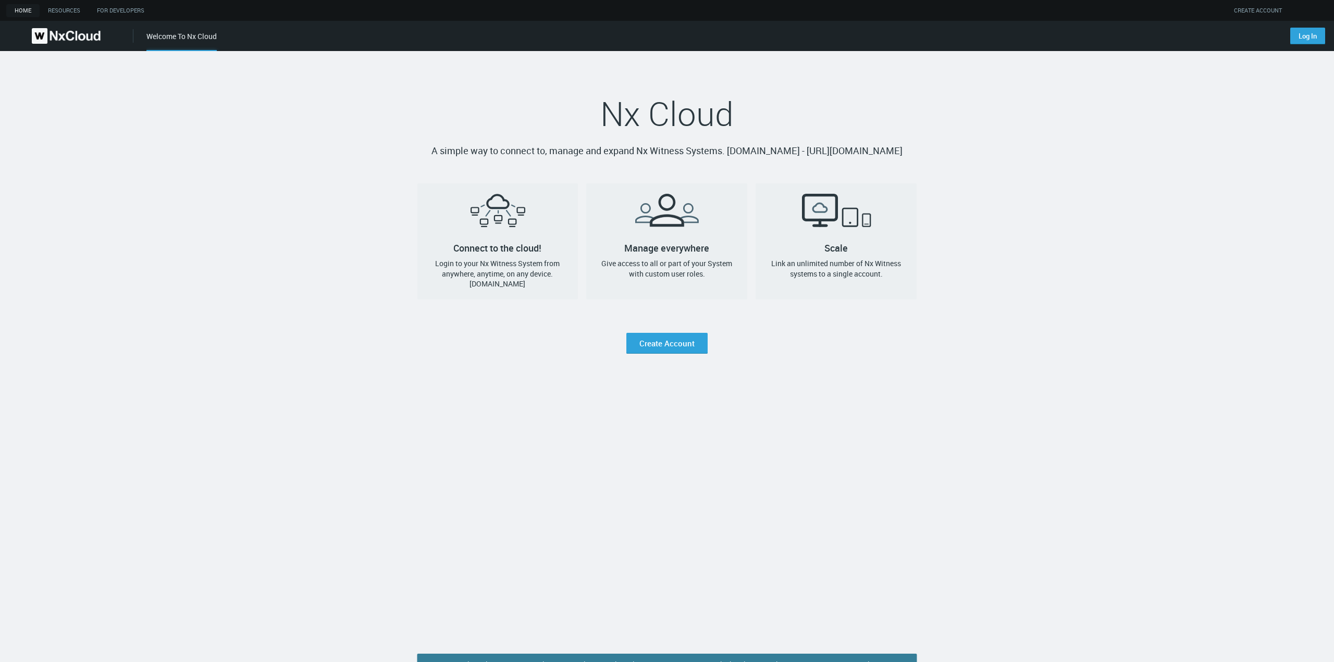 The width and height of the screenshot is (1334, 662). Describe the element at coordinates (1307, 36) in the screenshot. I see `a: Log In` at that location.